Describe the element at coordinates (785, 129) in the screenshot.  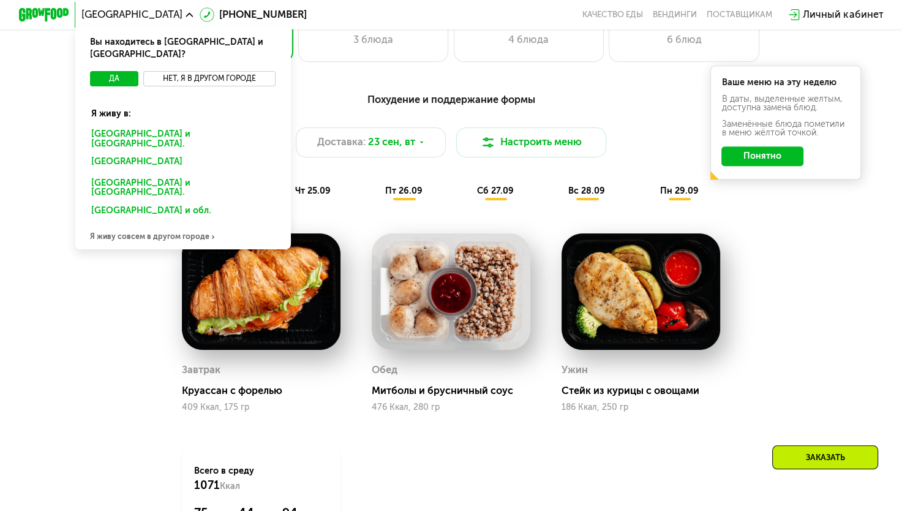
I see `div: Заменённые блюда пометили в меню жёлтой точкой.` at that location.